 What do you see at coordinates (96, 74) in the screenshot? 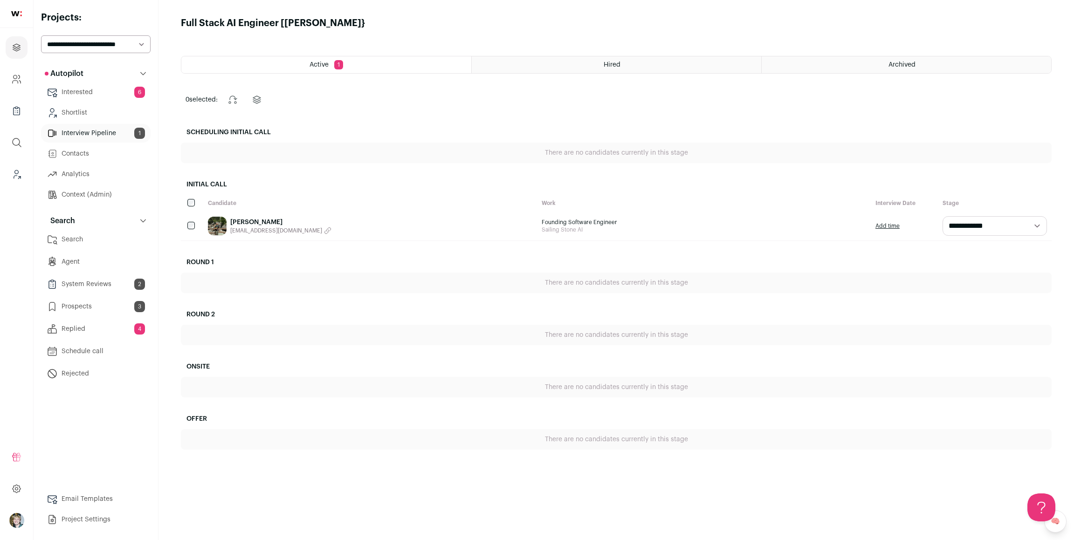
I see `button: Autopilot` at bounding box center [96, 74].